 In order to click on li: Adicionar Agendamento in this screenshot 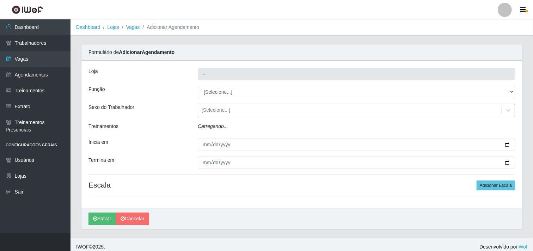, I will do `click(169, 27)`.